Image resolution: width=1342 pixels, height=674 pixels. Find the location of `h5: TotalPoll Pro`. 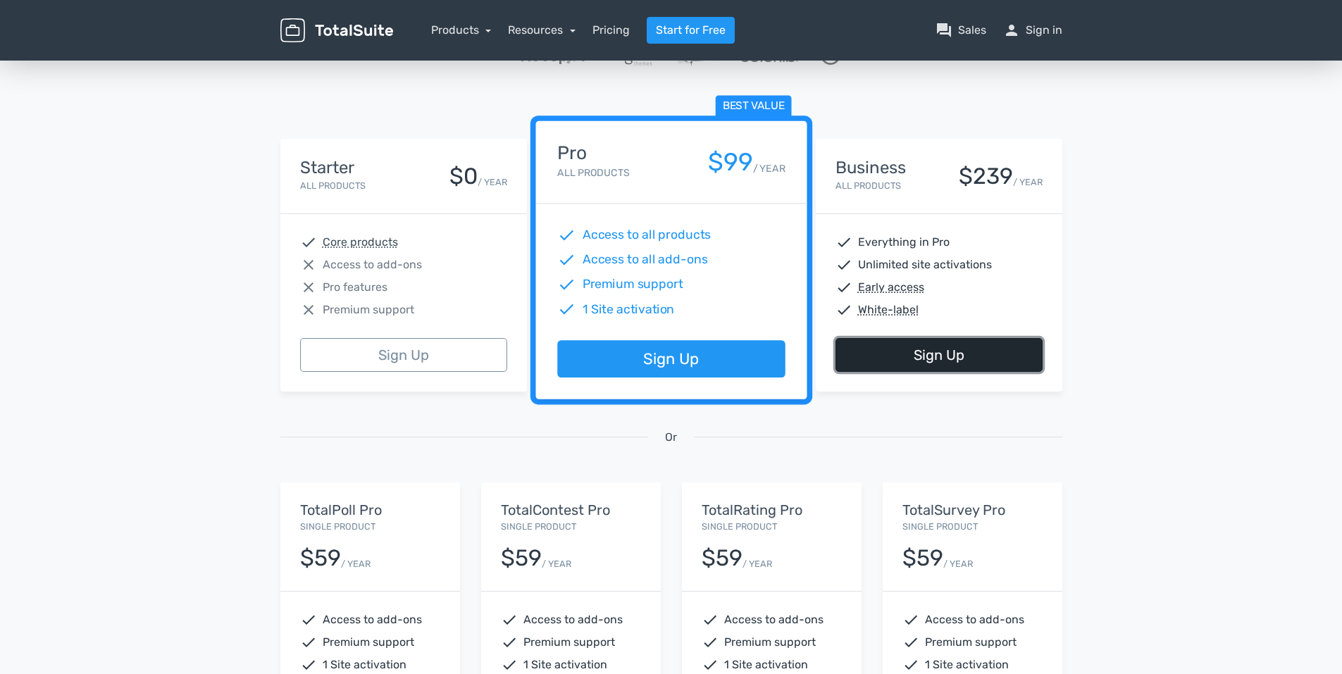

h5: TotalPoll Pro is located at coordinates (370, 510).